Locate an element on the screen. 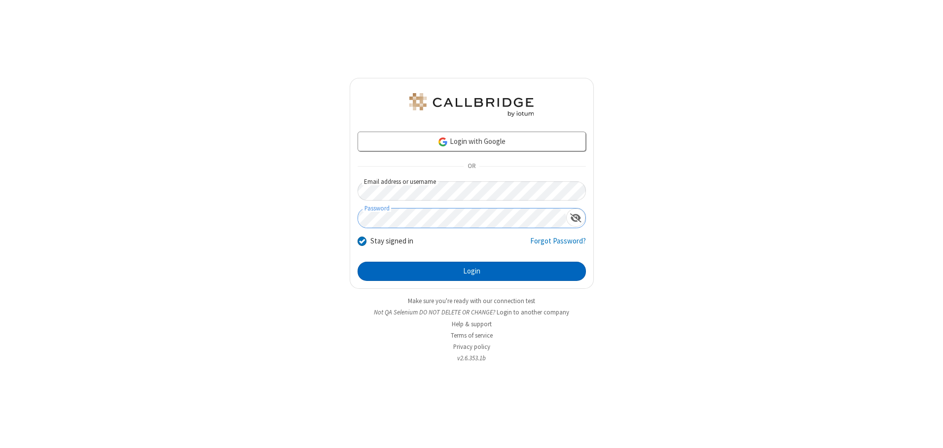 This screenshot has width=943, height=448. img: QA Selenium DO NOT DELETE OR CHANGE is located at coordinates (471, 105).